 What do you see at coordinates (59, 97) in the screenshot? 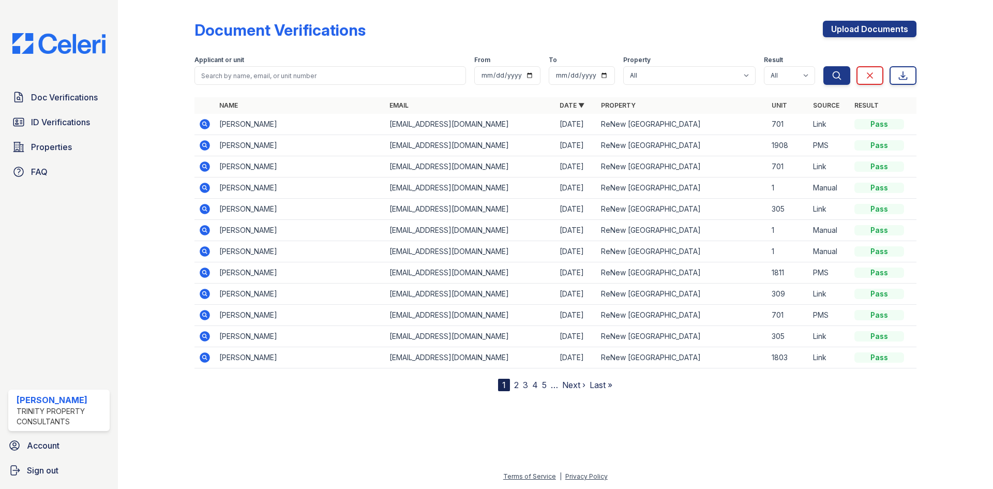
I see `a: Doc Verifications` at bounding box center [59, 97].